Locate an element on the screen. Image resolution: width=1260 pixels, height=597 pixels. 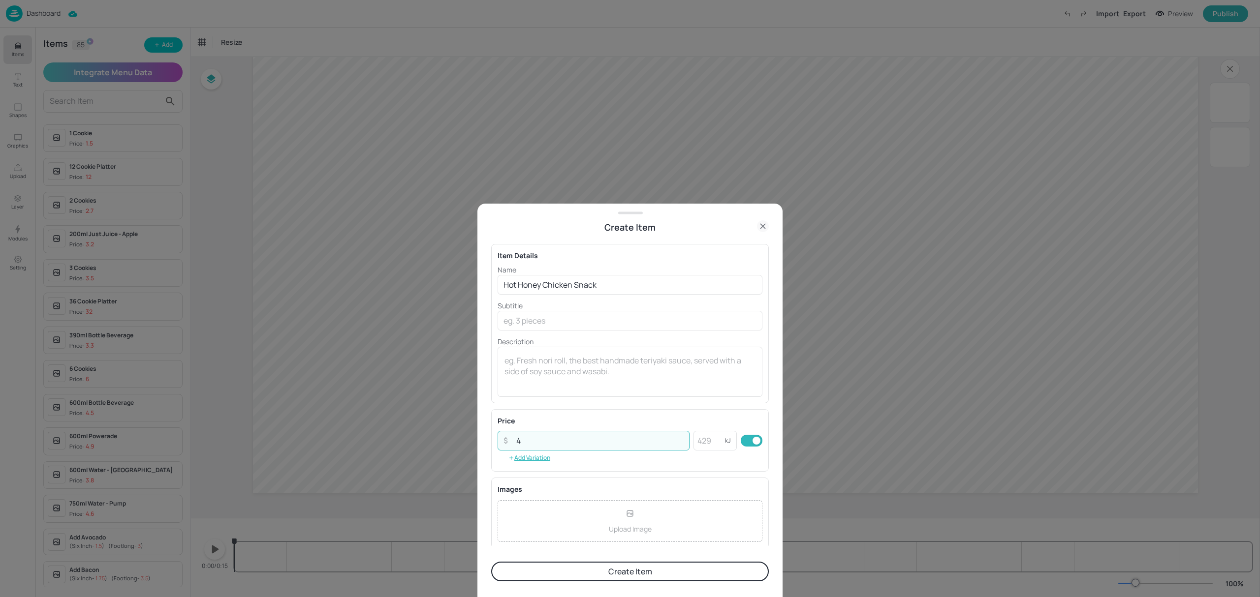
button: Create Item is located at coordinates (630, 572).